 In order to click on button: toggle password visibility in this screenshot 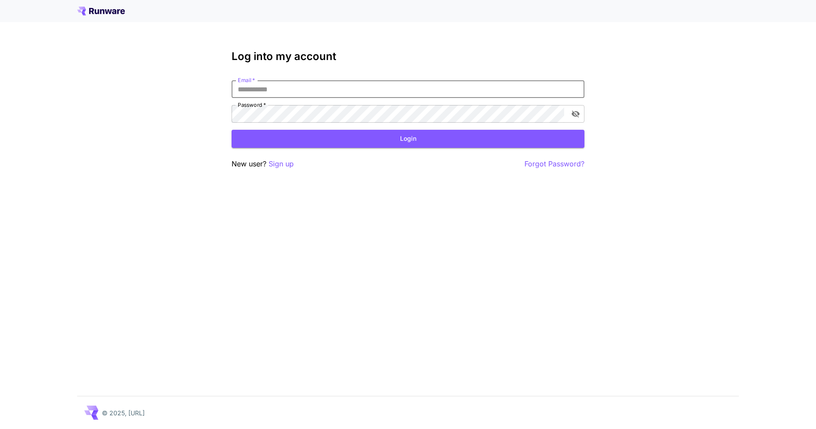, I will do `click(576, 114)`.